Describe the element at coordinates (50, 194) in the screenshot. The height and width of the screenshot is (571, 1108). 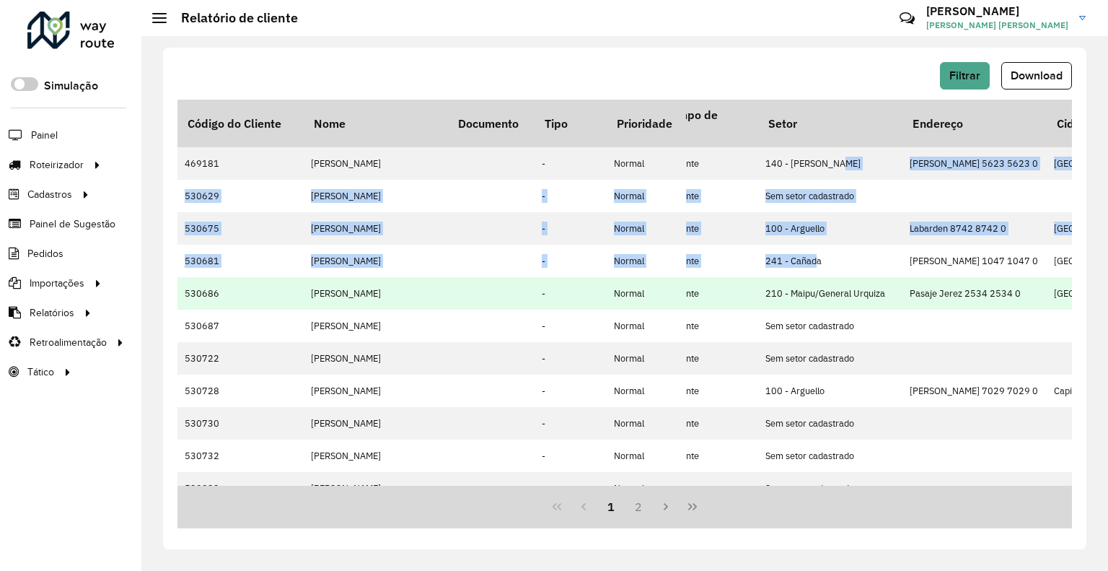
I see `span: Cadastros` at that location.